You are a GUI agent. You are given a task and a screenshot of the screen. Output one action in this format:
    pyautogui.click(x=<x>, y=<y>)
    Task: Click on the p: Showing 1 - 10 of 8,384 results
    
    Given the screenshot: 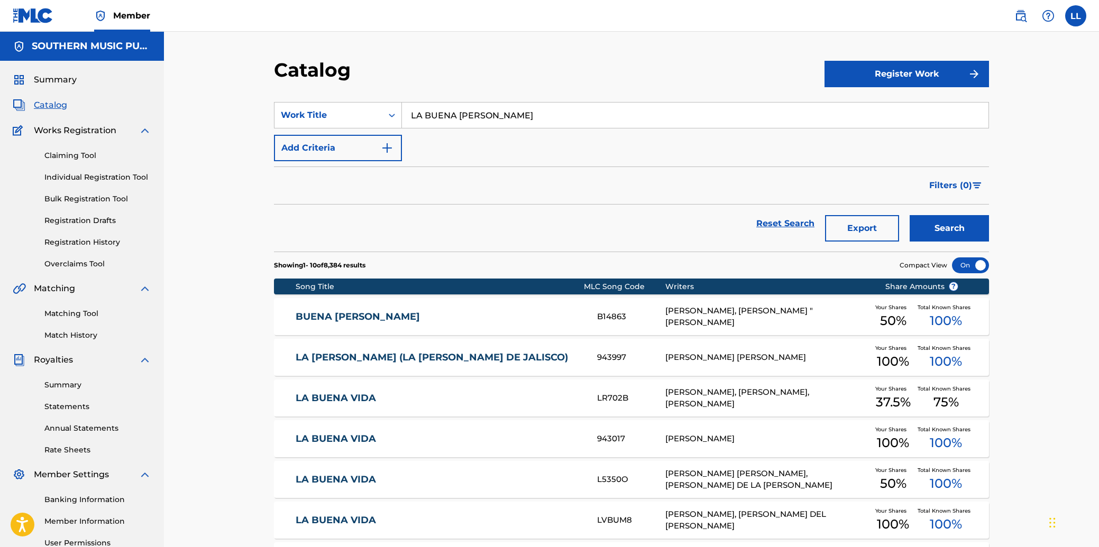 What is the action you would take?
    pyautogui.click(x=319, y=265)
    